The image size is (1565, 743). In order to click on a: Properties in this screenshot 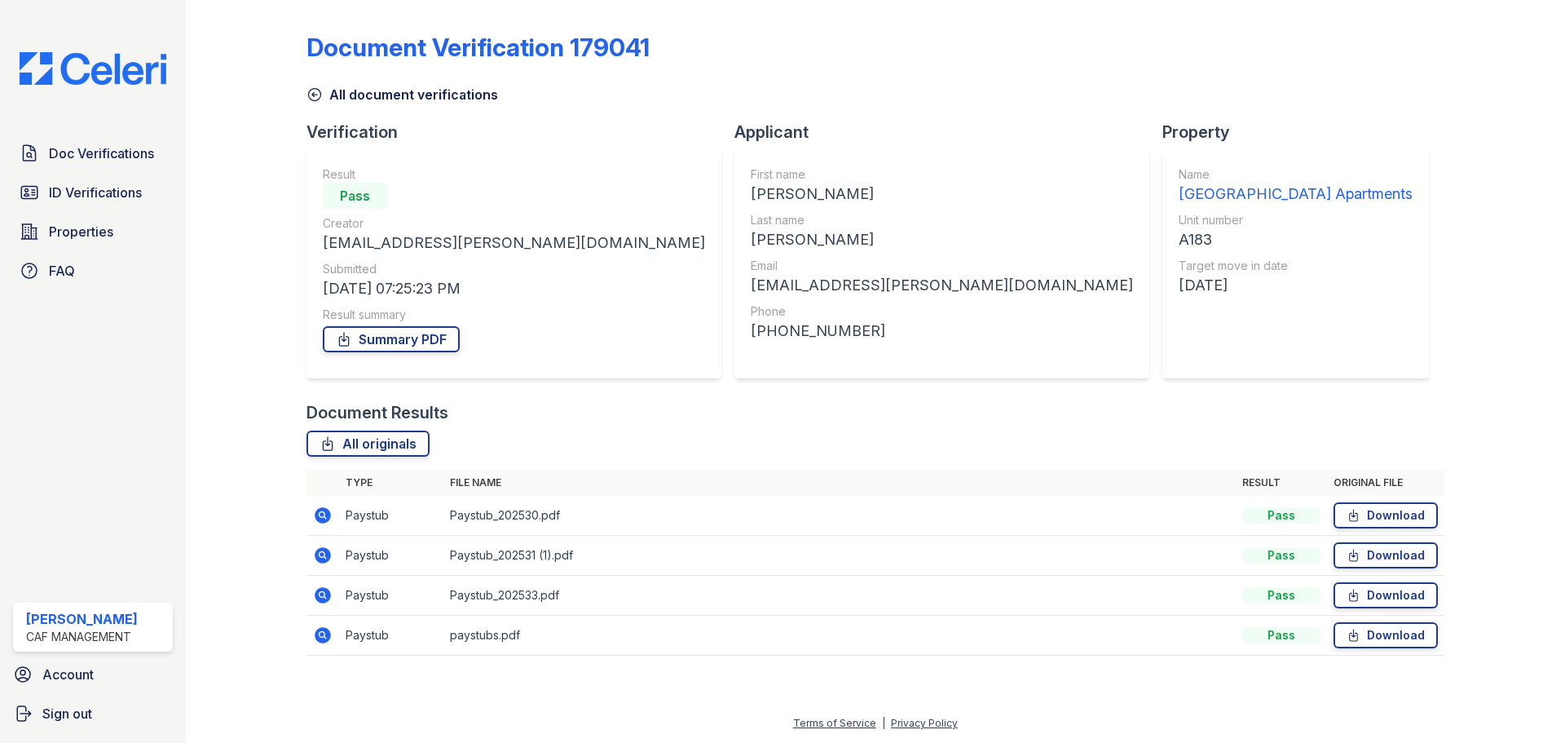, I will do `click(93, 232)`.